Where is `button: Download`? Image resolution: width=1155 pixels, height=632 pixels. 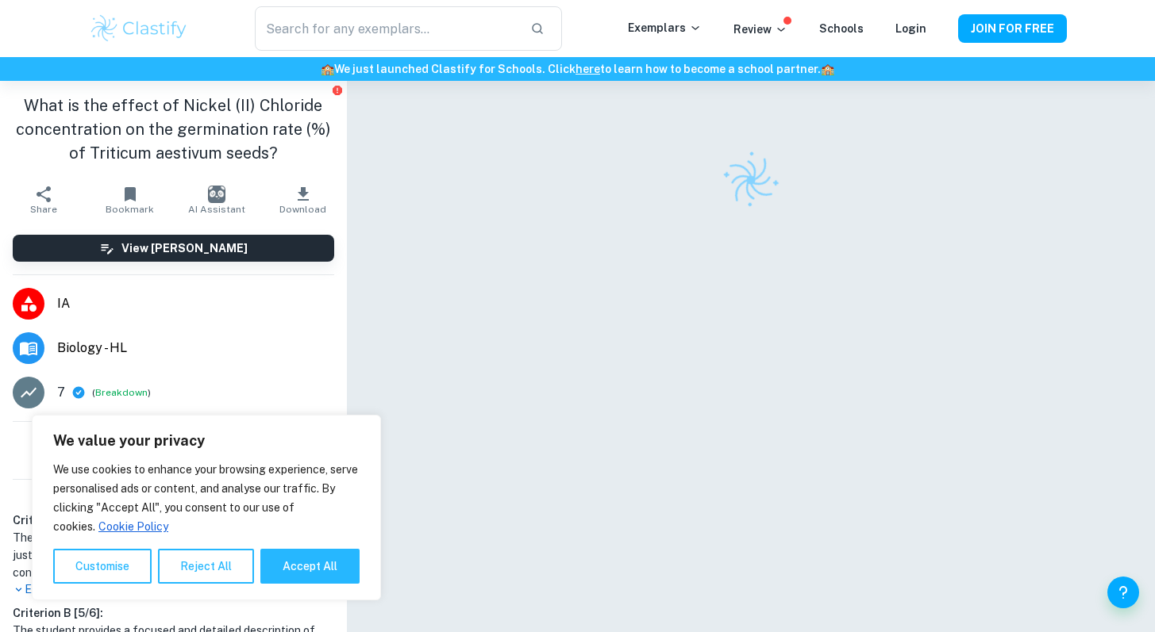 button: Download is located at coordinates (302, 200).